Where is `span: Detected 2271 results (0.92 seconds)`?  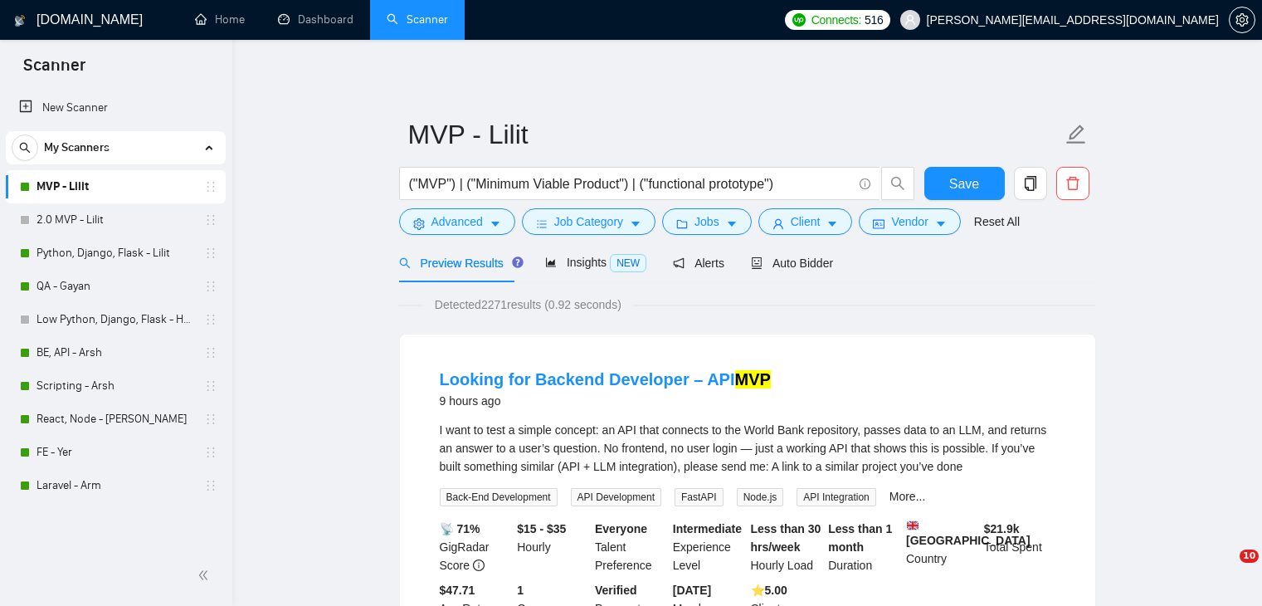 span: Detected 2271 results (0.92 seconds) is located at coordinates (528, 305).